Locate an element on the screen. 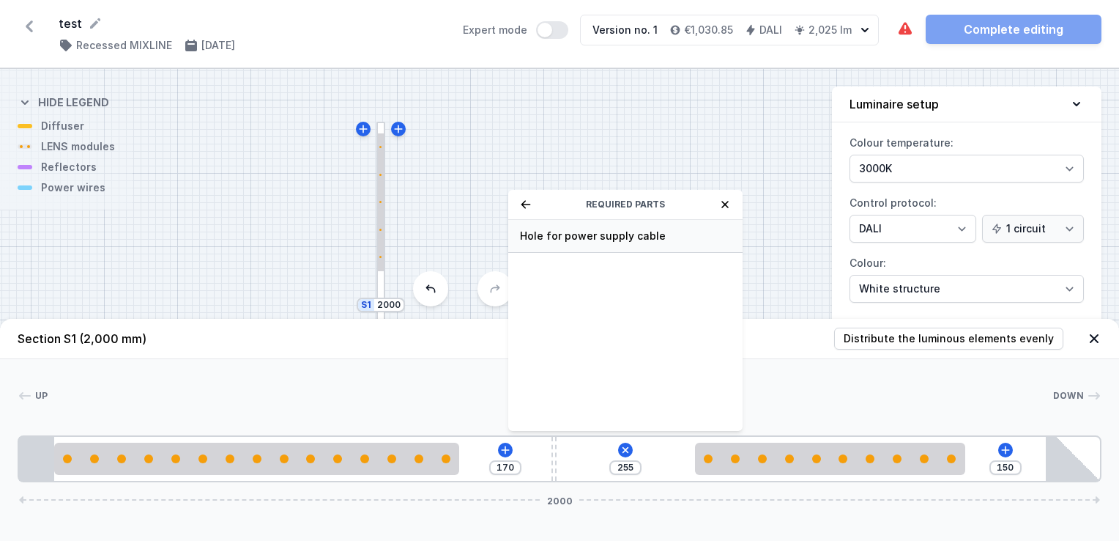 The height and width of the screenshot is (541, 1119). h4: 2,025 lm is located at coordinates (830, 30).